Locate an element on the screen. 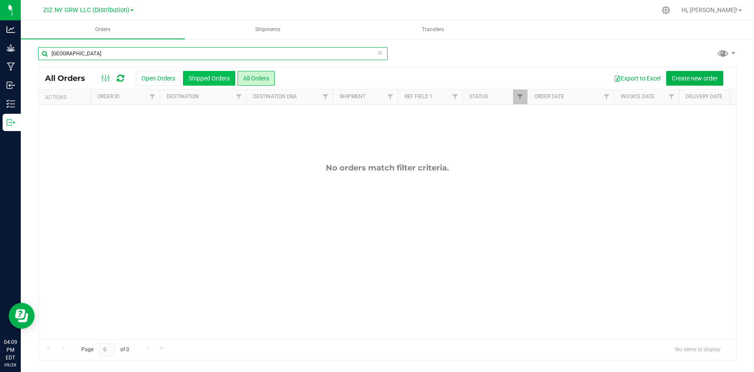  span: All Orders is located at coordinates (69, 78).